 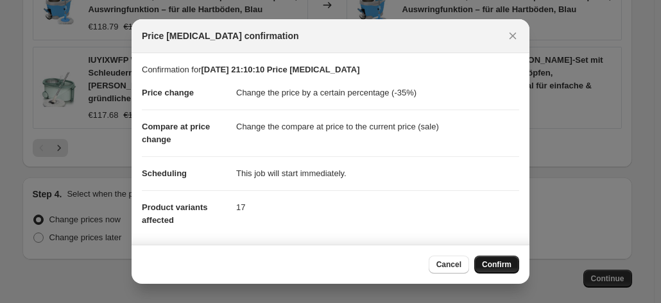 What do you see at coordinates (496, 265) in the screenshot?
I see `span: Confirm` at bounding box center [496, 265].